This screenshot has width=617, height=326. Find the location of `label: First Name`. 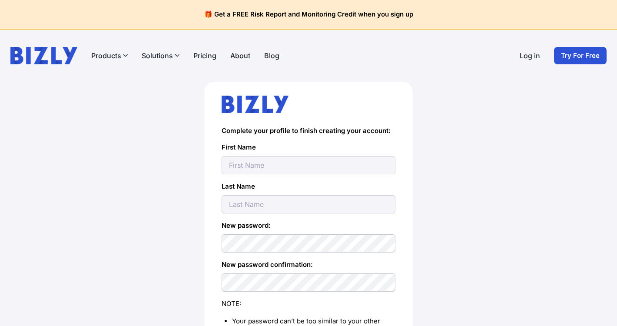

label: First Name is located at coordinates (309, 147).